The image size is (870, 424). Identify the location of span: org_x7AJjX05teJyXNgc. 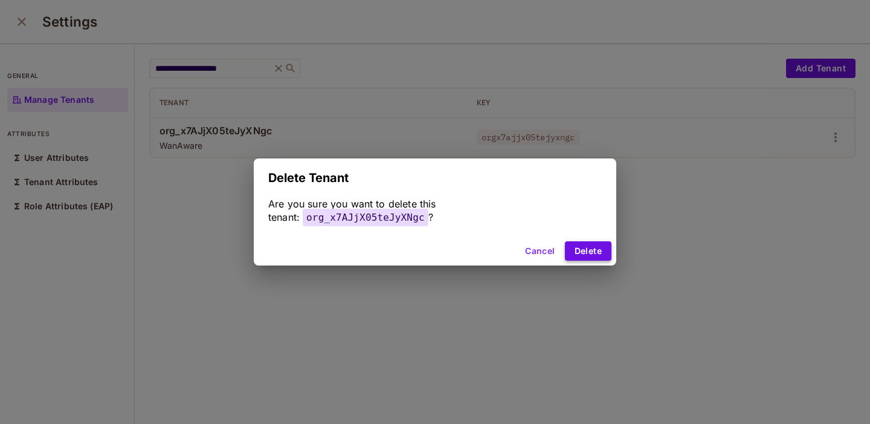
(366, 217).